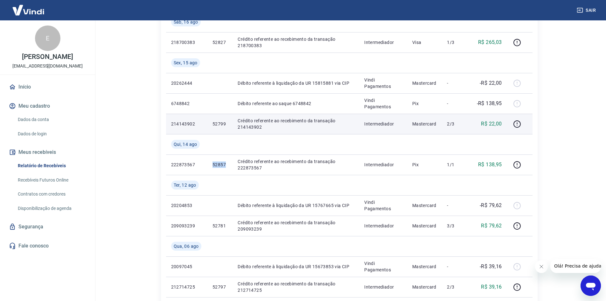  I want to click on p: 6748842, so click(187, 103).